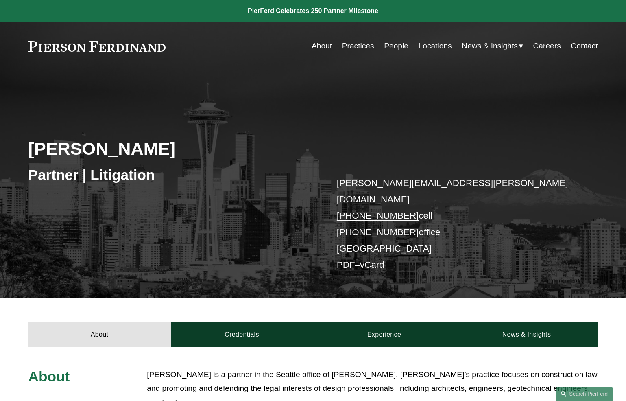 This screenshot has height=401, width=626. What do you see at coordinates (526, 334) in the screenshot?
I see `a: News & Insights` at bounding box center [526, 334].